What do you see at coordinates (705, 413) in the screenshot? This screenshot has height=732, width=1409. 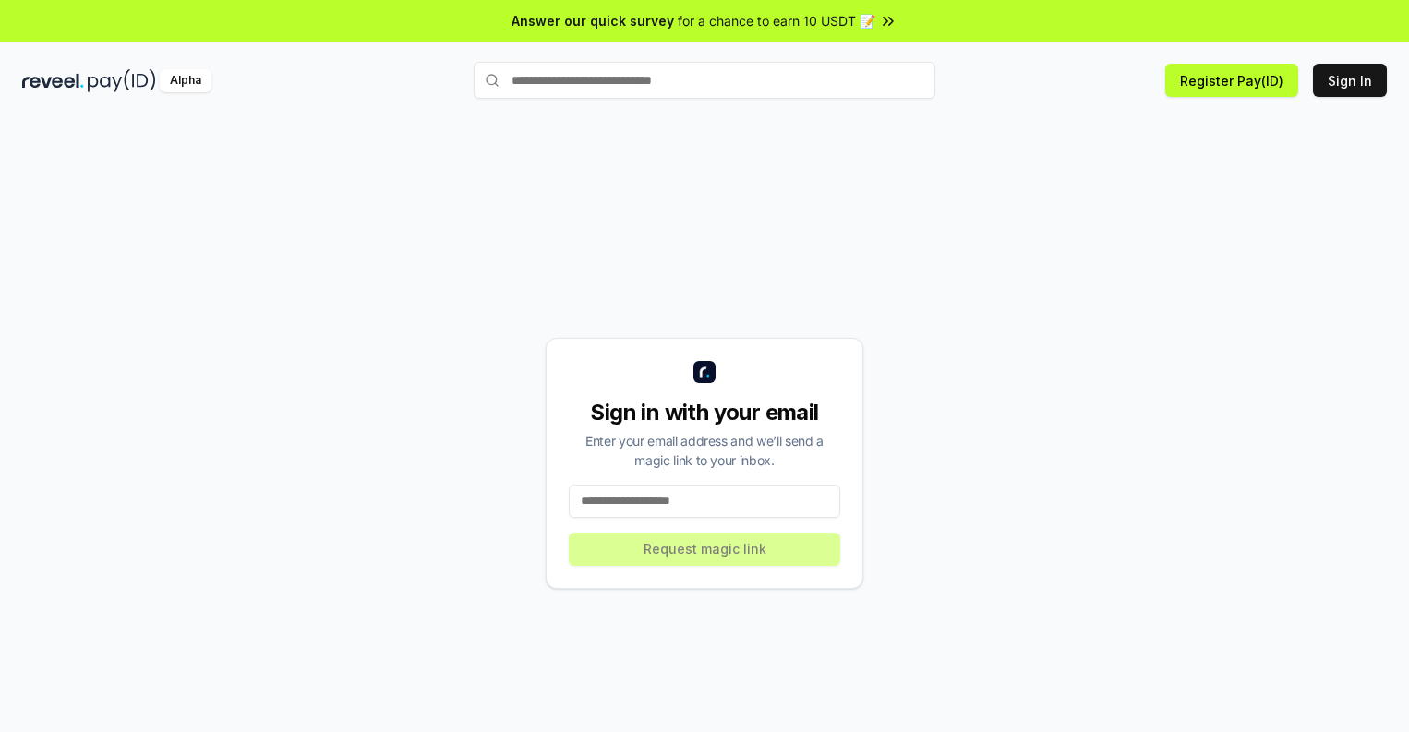 I see `div: Sign in with your email` at bounding box center [705, 413].